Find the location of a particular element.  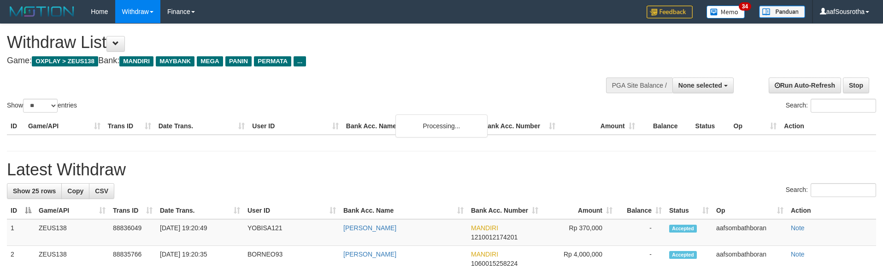

th: Balance is located at coordinates (665, 126).